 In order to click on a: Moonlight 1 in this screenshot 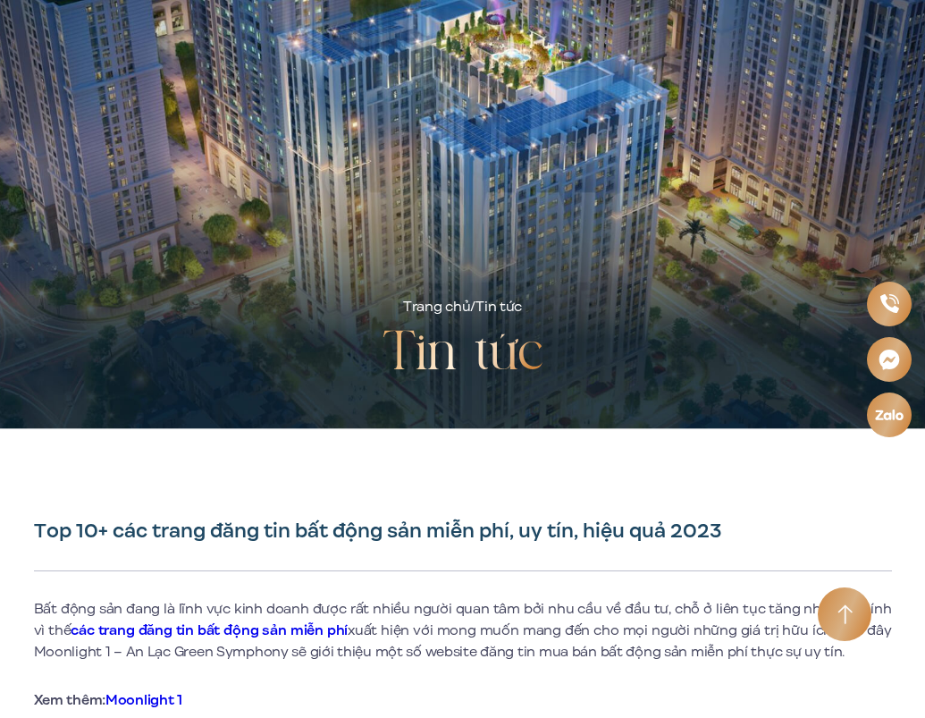, I will do `click(144, 700)`.